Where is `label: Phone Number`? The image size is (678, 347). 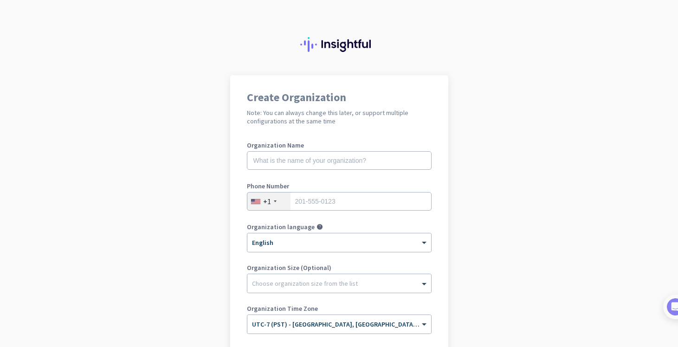 label: Phone Number is located at coordinates (339, 186).